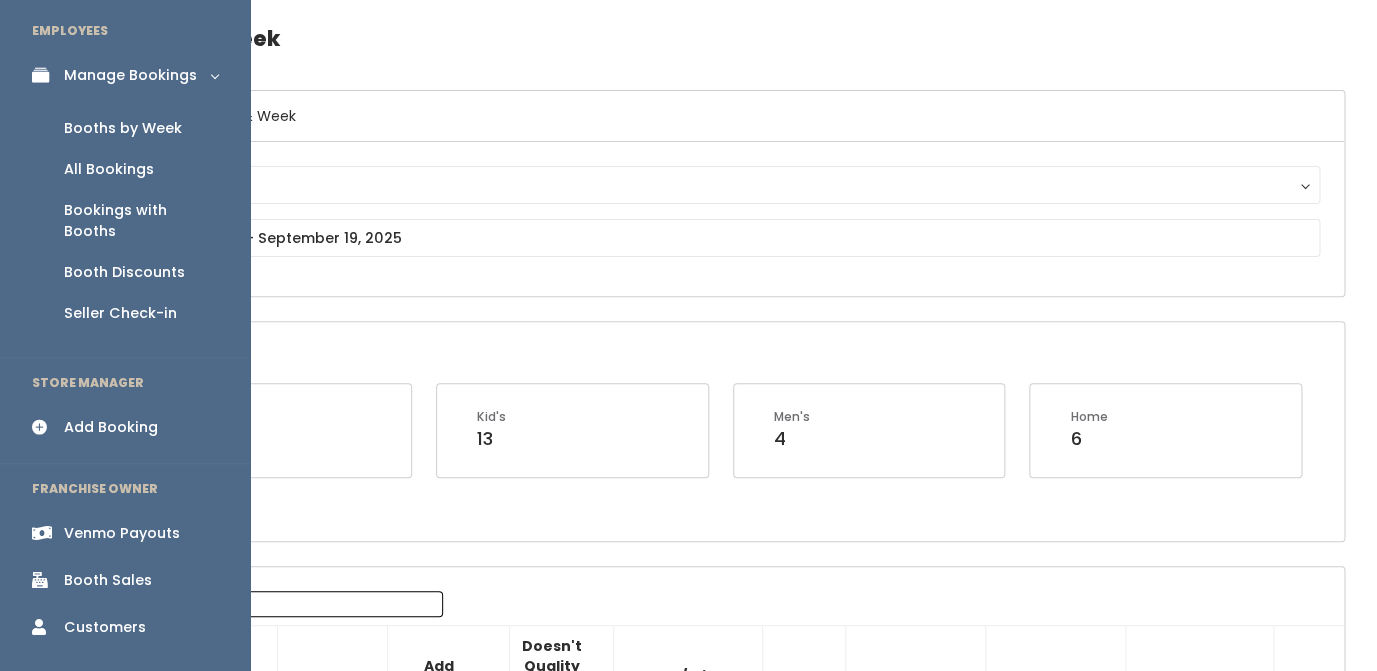 The height and width of the screenshot is (671, 1377). Describe the element at coordinates (723, 238) in the screenshot. I see `input: September 13 - September 19, 2025` at that location.